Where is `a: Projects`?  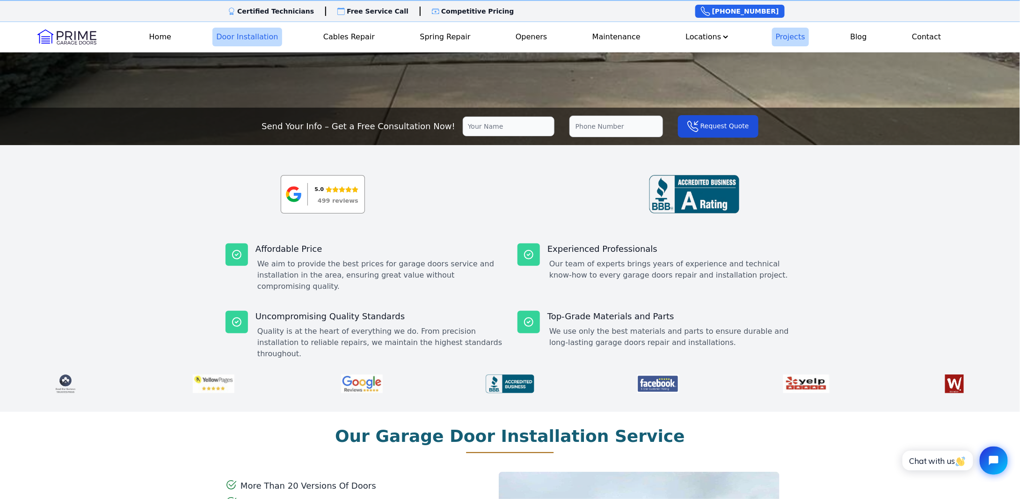
a: Projects is located at coordinates (790, 37).